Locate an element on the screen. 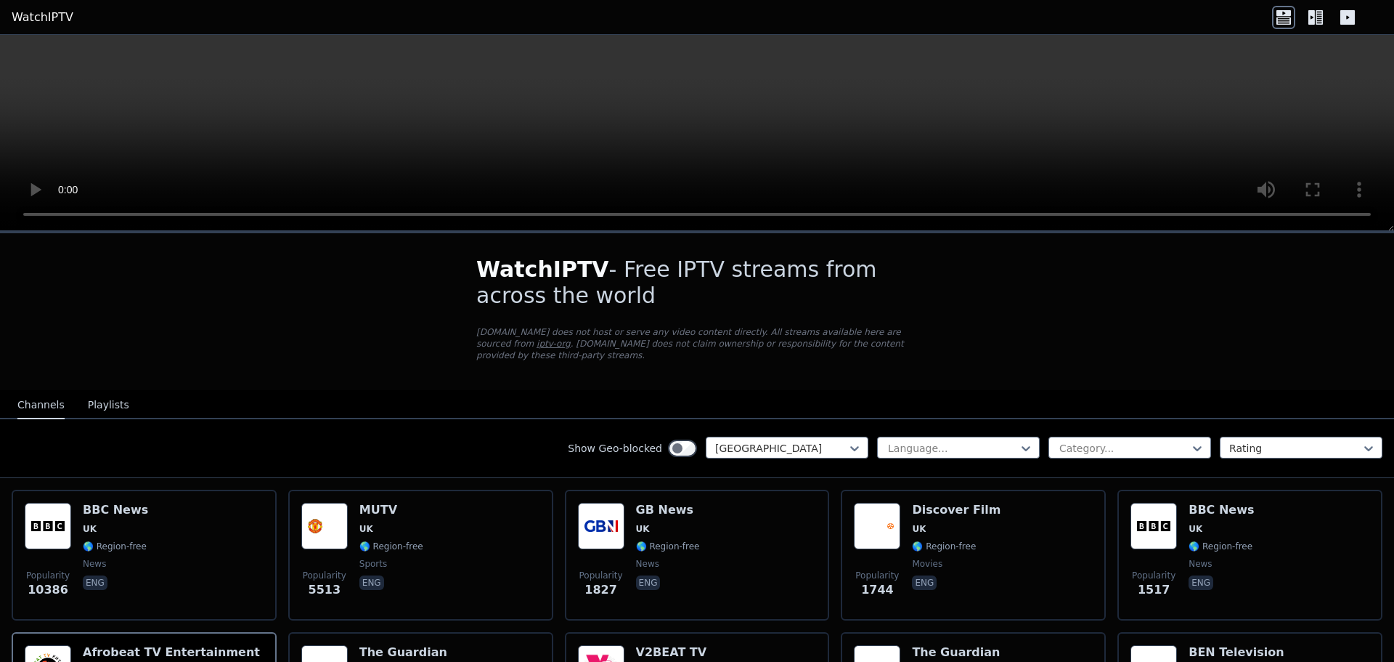 Image resolution: width=1394 pixels, height=662 pixels. img: GB News is located at coordinates (601, 526).